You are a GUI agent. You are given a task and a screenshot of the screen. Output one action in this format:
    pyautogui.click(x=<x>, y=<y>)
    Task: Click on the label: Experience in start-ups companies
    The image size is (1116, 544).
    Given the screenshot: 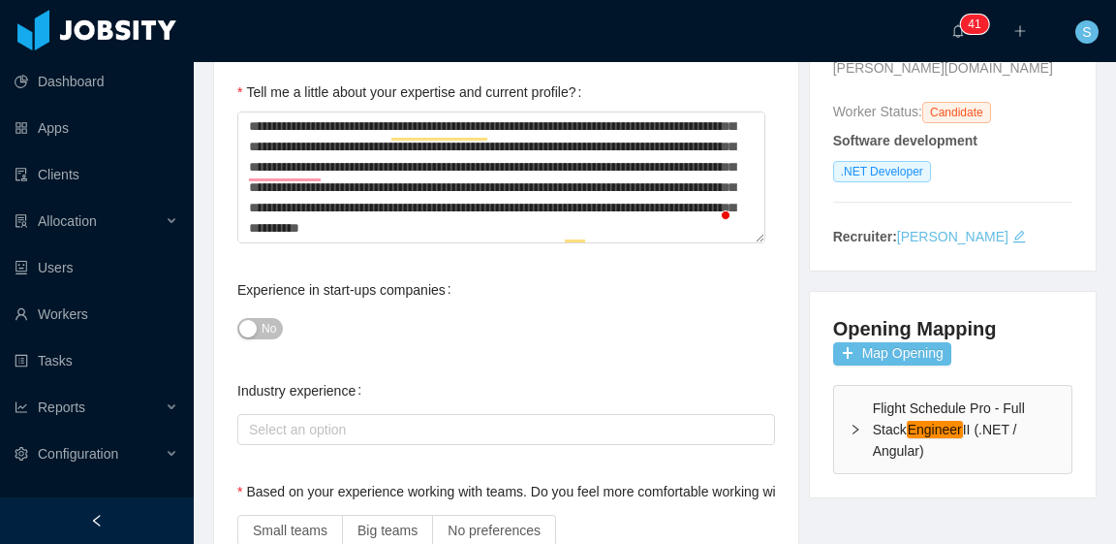 What is the action you would take?
    pyautogui.click(x=348, y=290)
    